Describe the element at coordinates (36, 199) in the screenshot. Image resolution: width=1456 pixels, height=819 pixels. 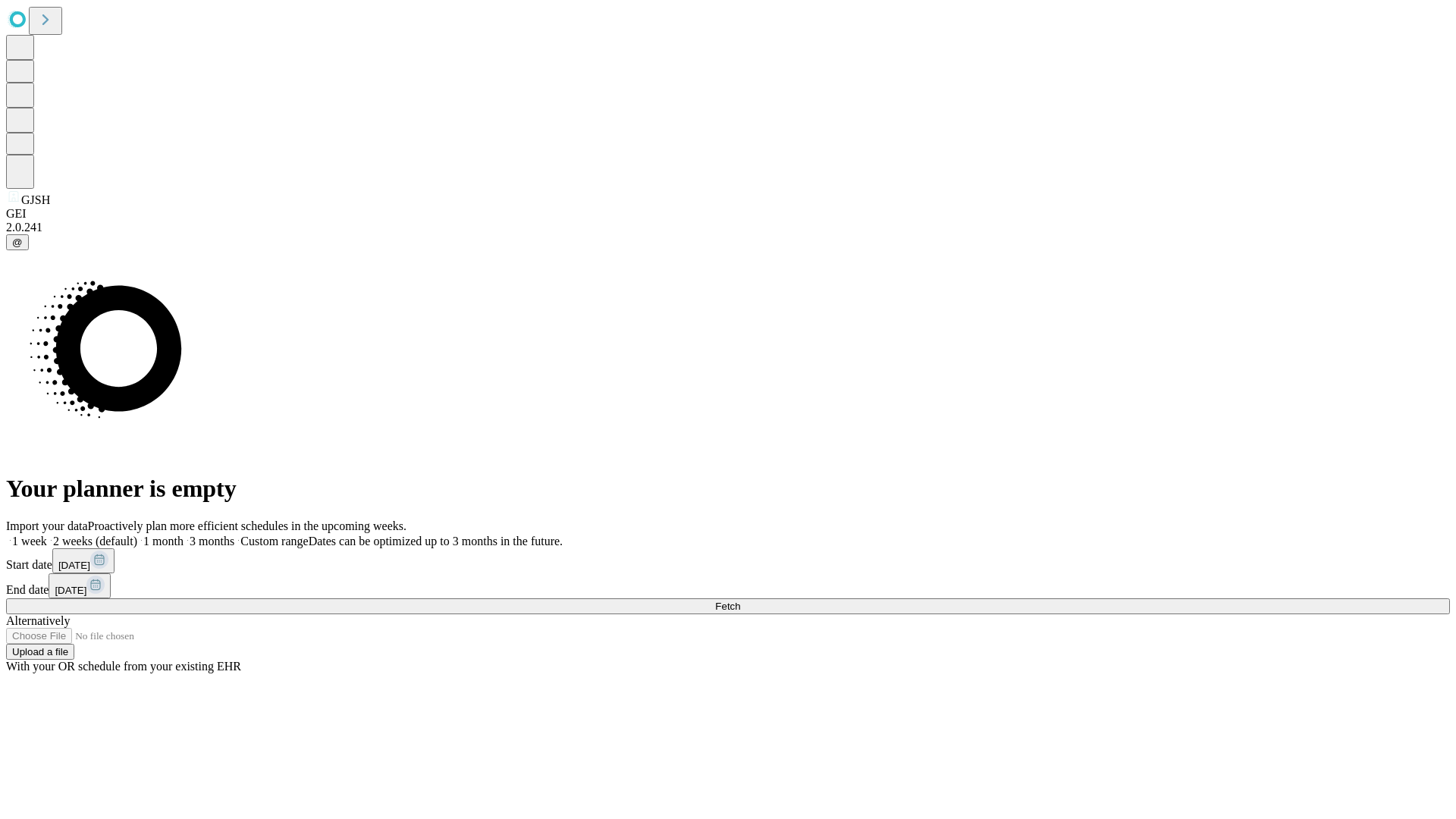
I see `span: GJSH` at that location.